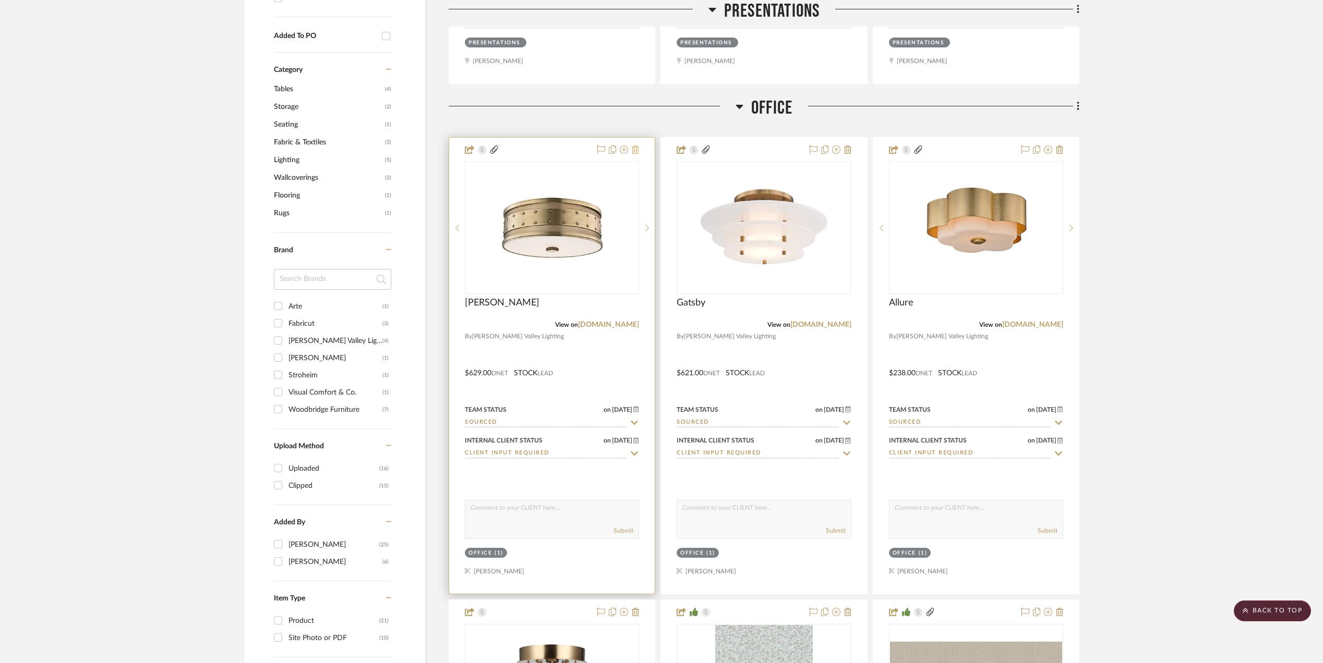  What do you see at coordinates (385, 562) in the screenshot?
I see `div: (6)` at bounding box center [385, 562].